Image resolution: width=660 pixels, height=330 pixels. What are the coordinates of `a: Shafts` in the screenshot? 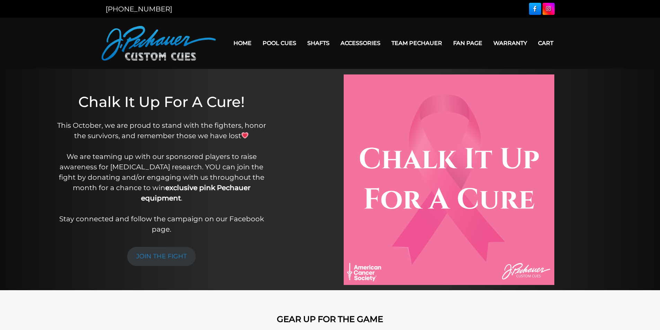 It's located at (318, 43).